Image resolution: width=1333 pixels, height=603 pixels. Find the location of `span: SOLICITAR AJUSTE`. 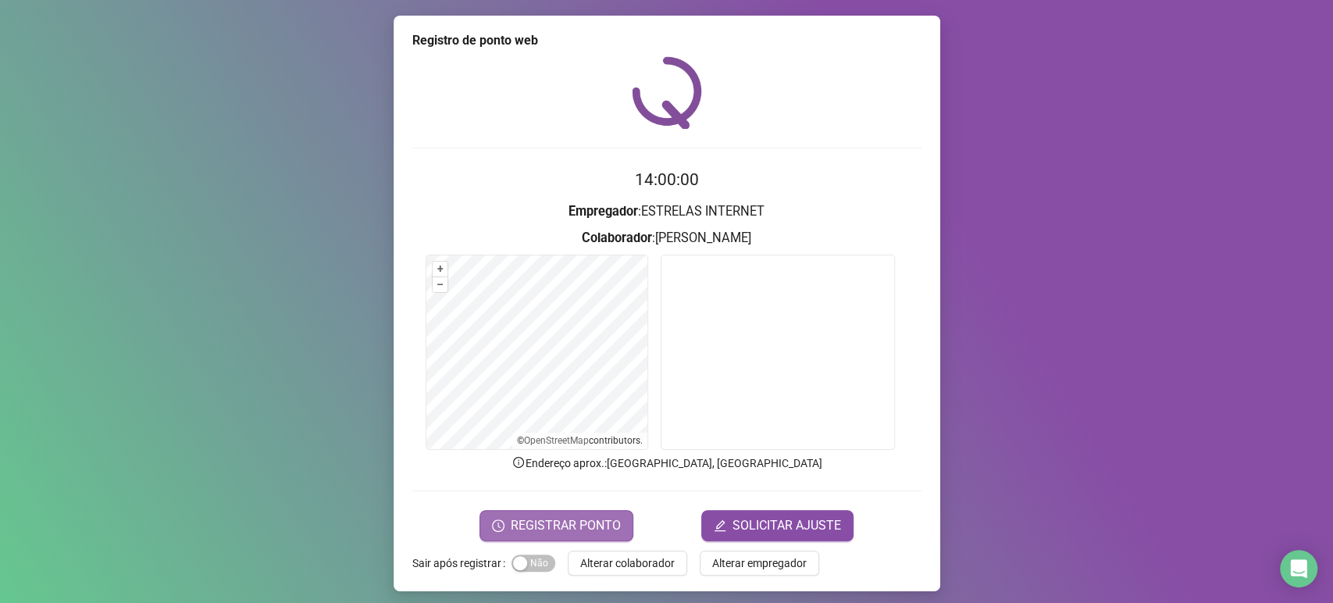

span: SOLICITAR AJUSTE is located at coordinates (786, 526).